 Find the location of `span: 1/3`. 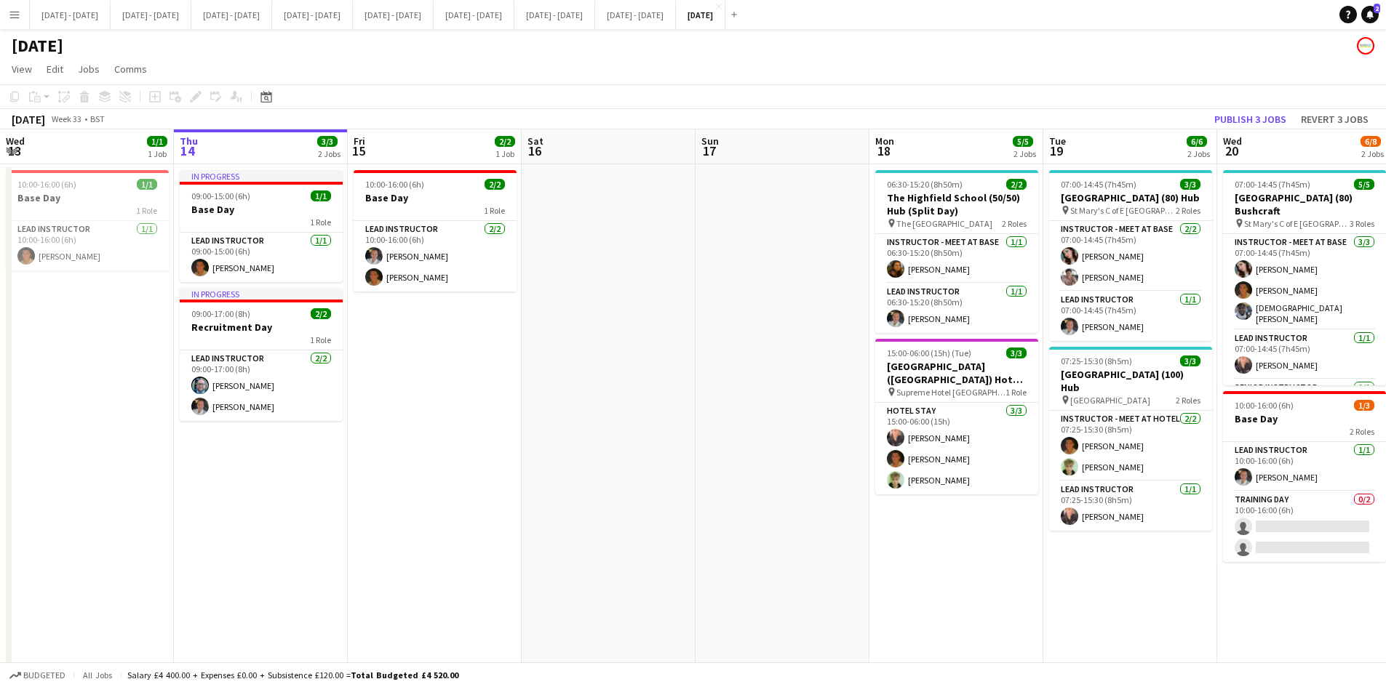

span: 1/3 is located at coordinates (1364, 405).